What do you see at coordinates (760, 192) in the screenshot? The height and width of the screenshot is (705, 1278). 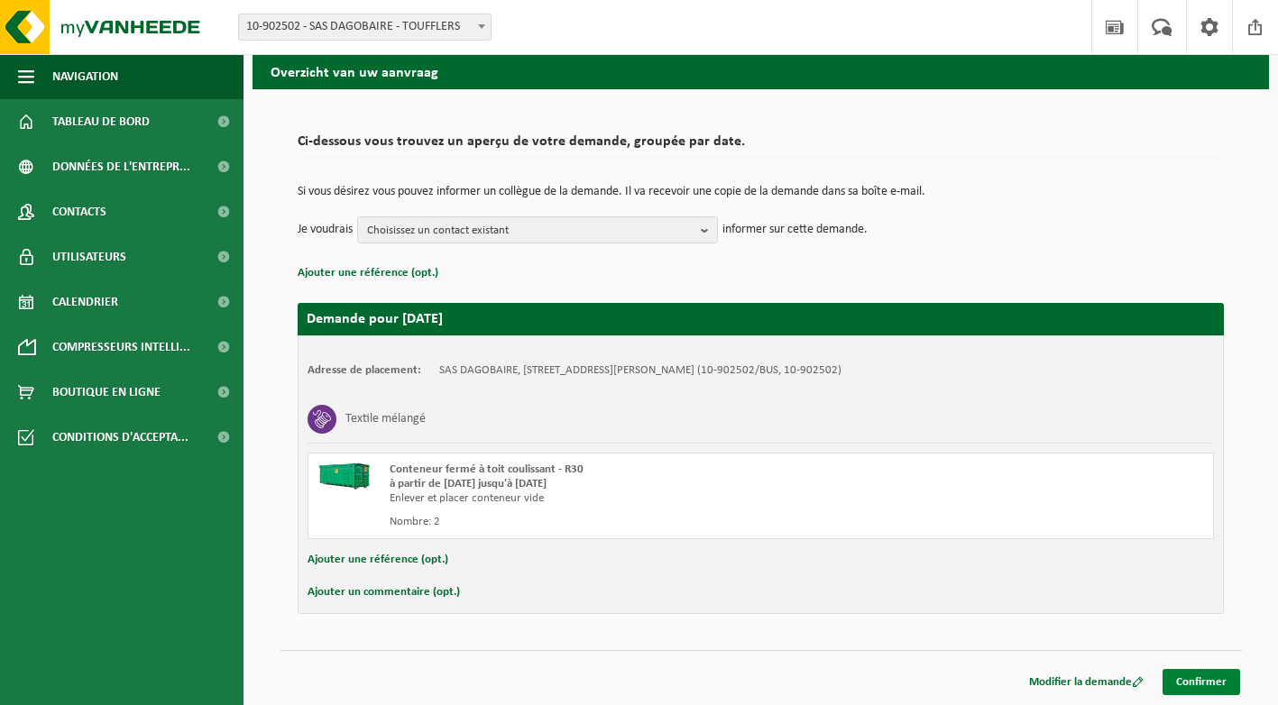 I see `p: Si vous désirez vous pouvez informer un collègue de la demande. Il va recevoir une copie de la de...` at bounding box center [760, 192].